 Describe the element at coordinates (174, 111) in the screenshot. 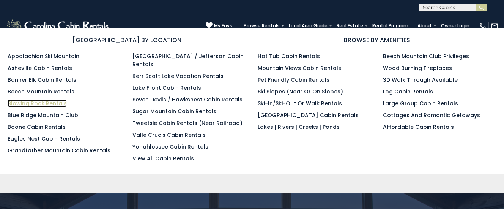

I see `a: Sugar Mountain Cabin Rentals` at that location.